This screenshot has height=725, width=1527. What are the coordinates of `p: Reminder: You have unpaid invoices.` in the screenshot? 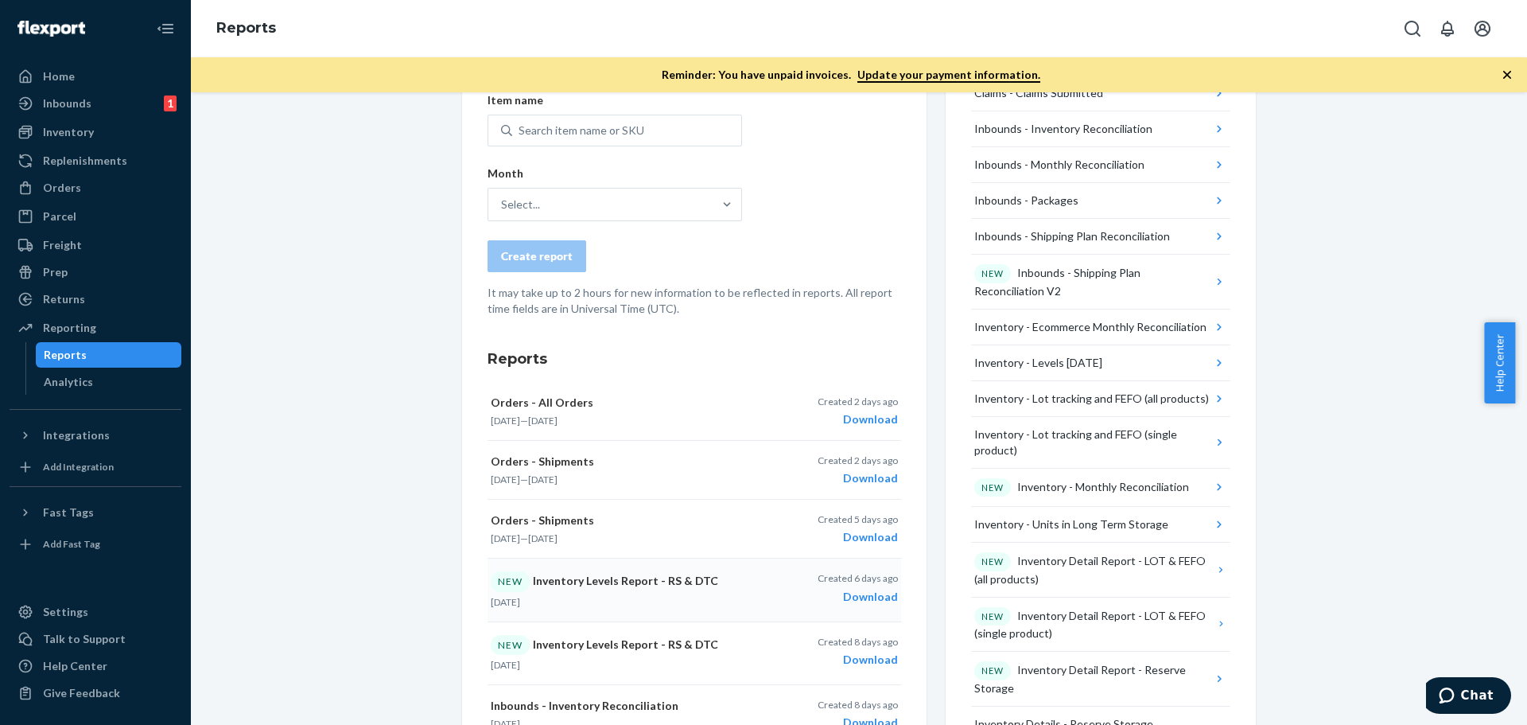 It's located at (851, 75).